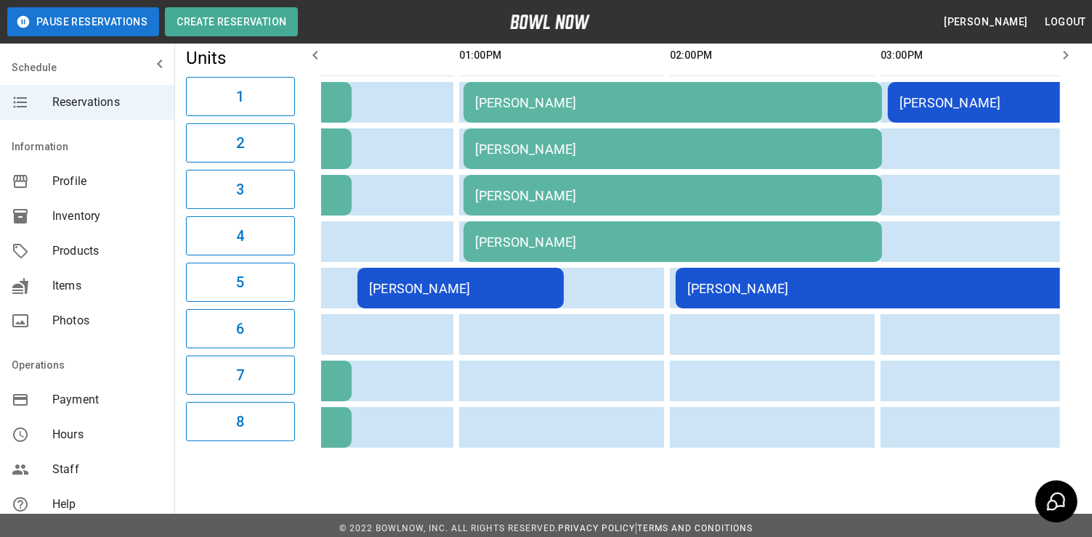  I want to click on h6: 3, so click(240, 190).